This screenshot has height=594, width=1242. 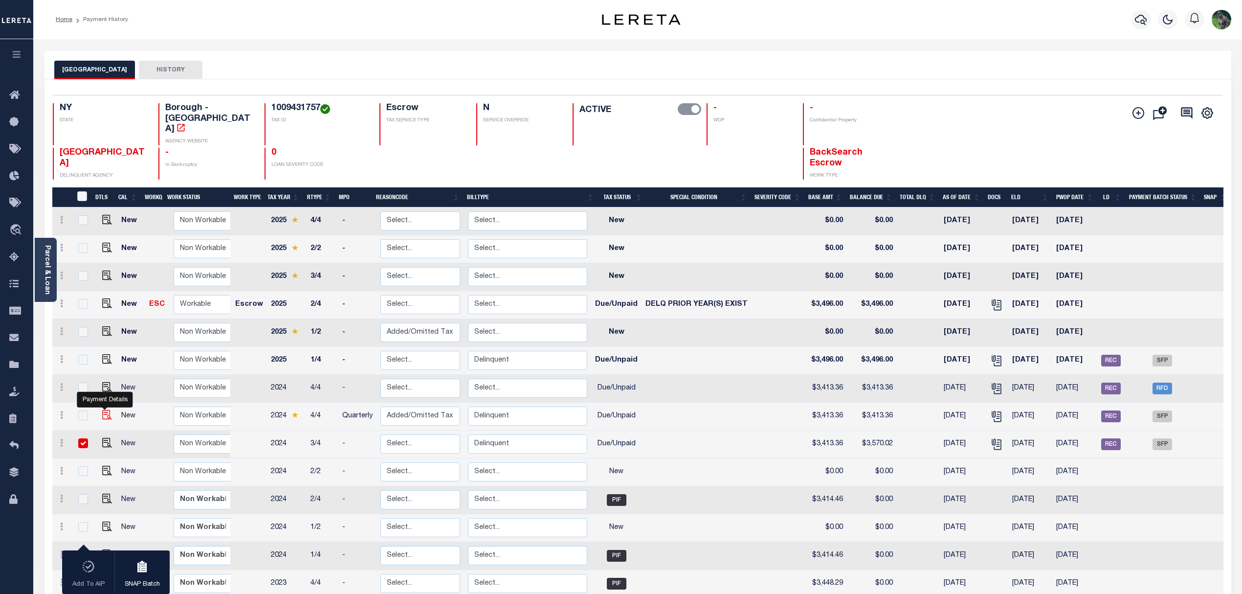 I want to click on p: TAX ID, so click(x=320, y=120).